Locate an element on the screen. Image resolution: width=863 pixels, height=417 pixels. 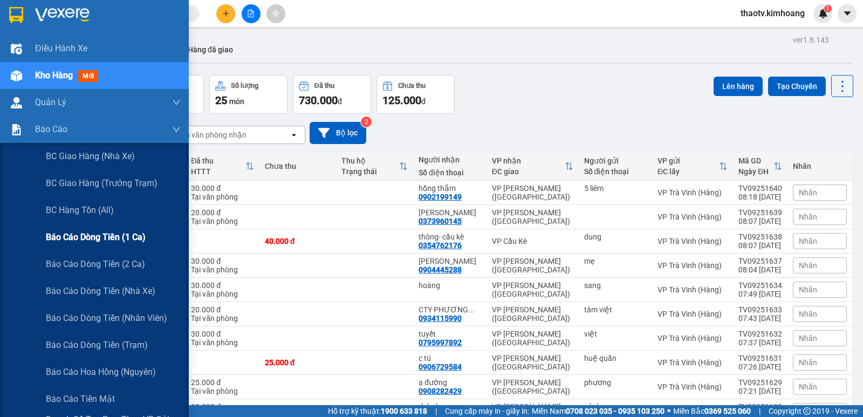
span: BC giao hàng (trưởng trạm) is located at coordinates (101, 183).